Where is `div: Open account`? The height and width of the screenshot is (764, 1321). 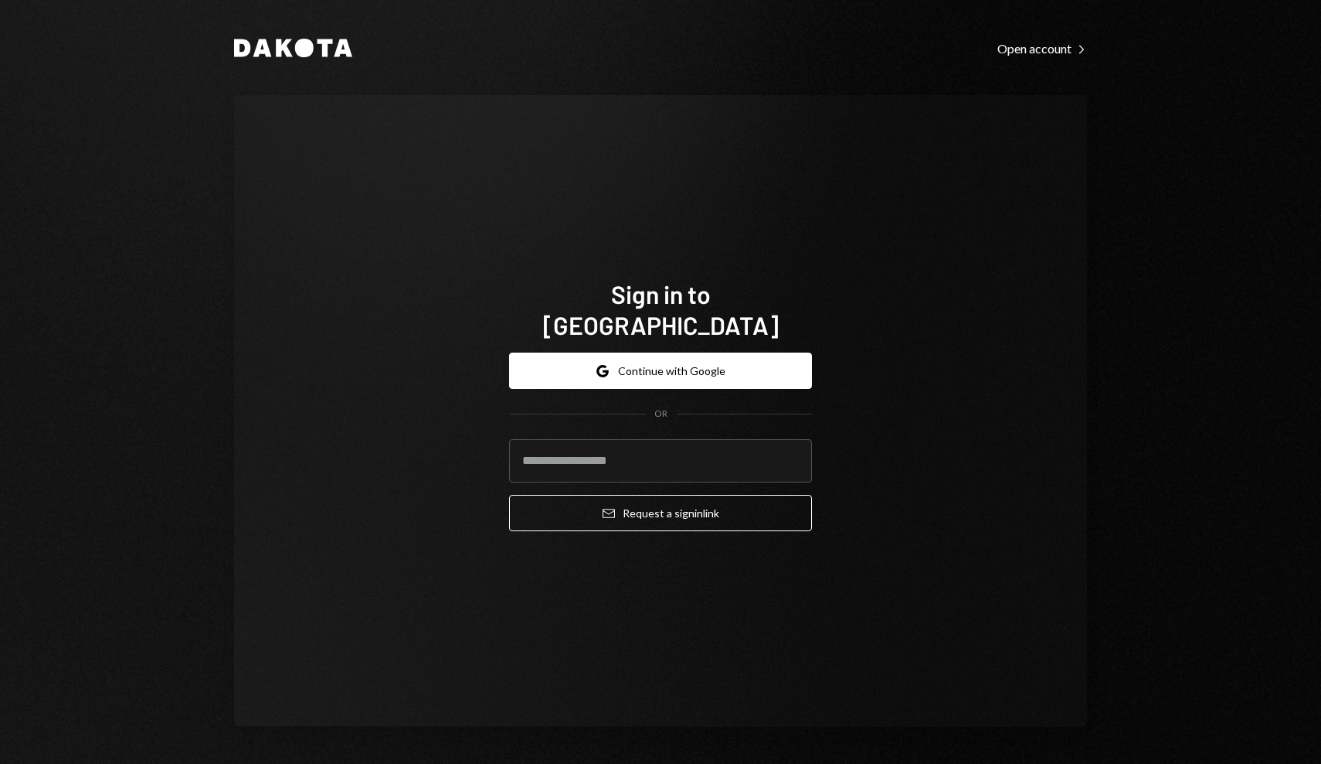
div: Open account is located at coordinates (1042, 49).